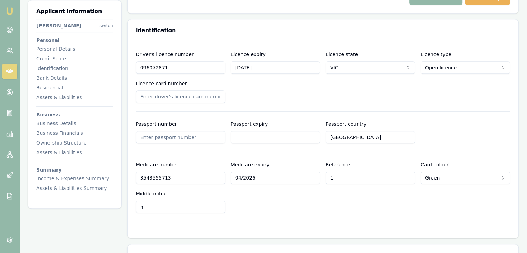 This screenshot has height=253, width=527. I want to click on input: Enter medicare middle initial, so click(180, 207).